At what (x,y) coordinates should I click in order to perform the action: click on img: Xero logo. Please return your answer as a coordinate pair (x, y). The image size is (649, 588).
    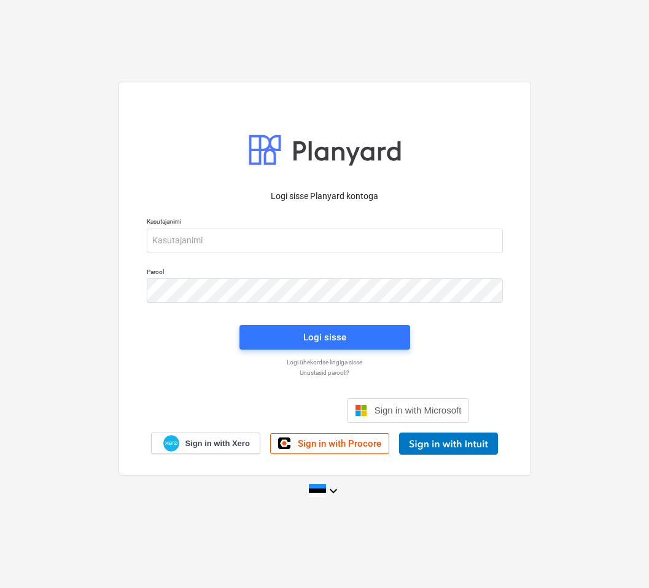
    Looking at the image, I should click on (171, 443).